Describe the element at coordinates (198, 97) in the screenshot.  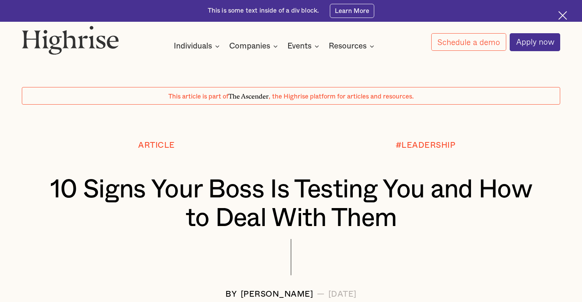
I see `span: This article is part of` at that location.